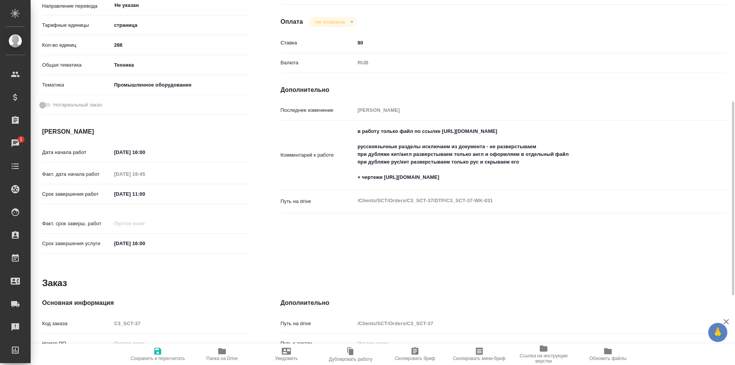  Describe the element at coordinates (415, 354) in the screenshot. I see `button: Скопировать бриф` at that location.